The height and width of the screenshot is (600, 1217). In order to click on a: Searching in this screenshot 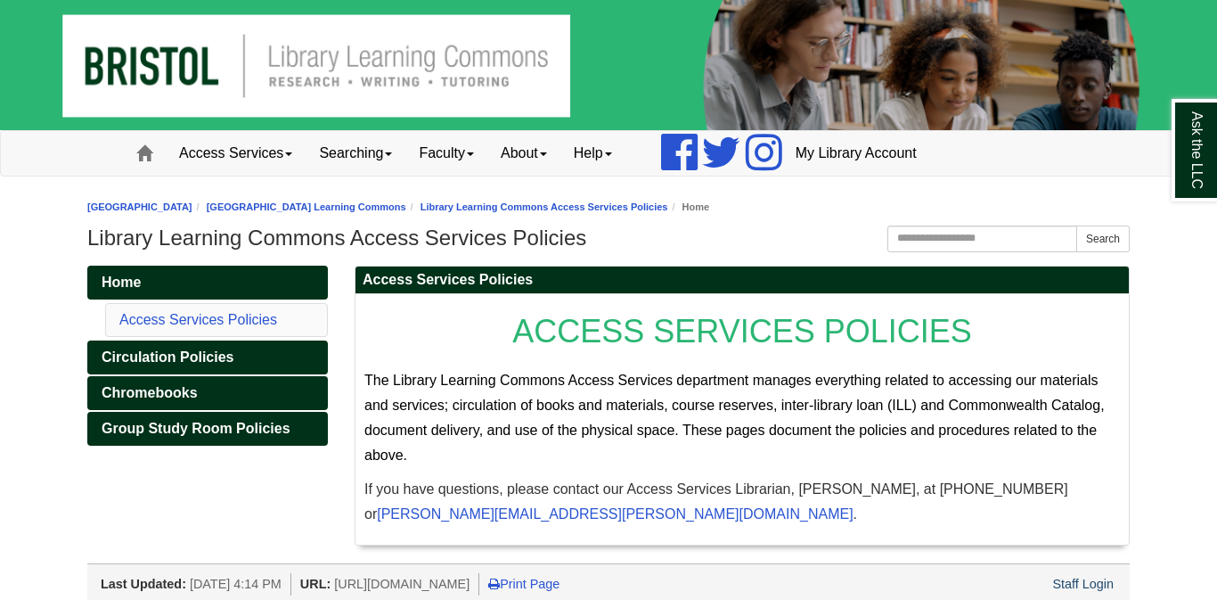, I will do `click(355, 153)`.